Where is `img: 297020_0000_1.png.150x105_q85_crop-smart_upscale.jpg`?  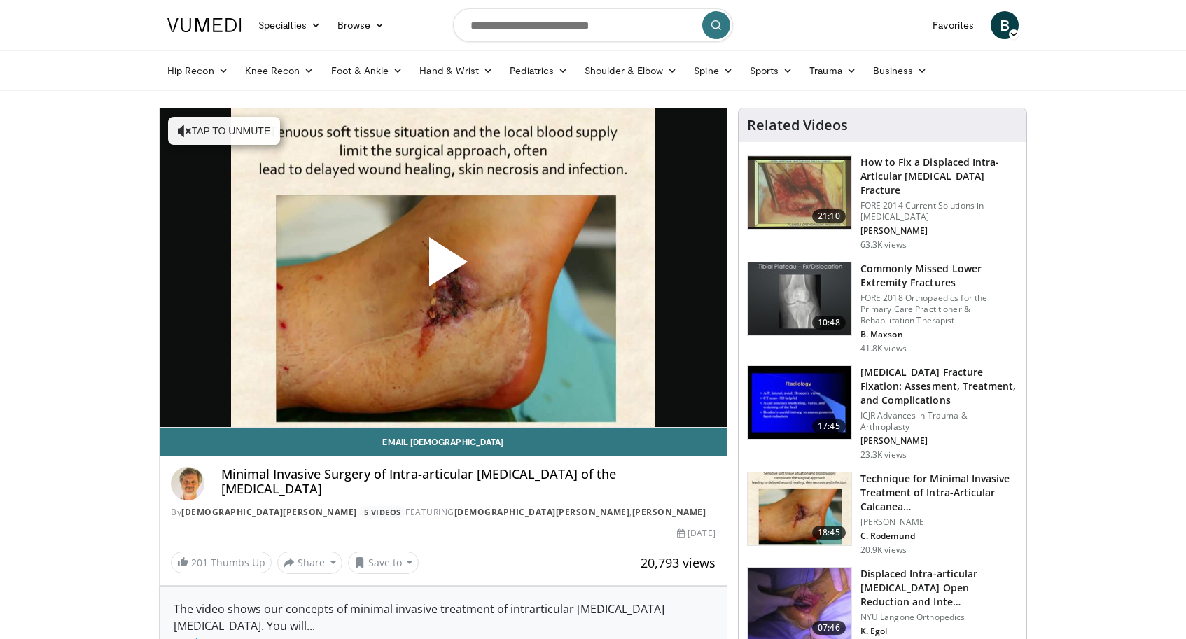
img: 297020_0000_1.png.150x105_q85_crop-smart_upscale.jpg is located at coordinates (800, 403).